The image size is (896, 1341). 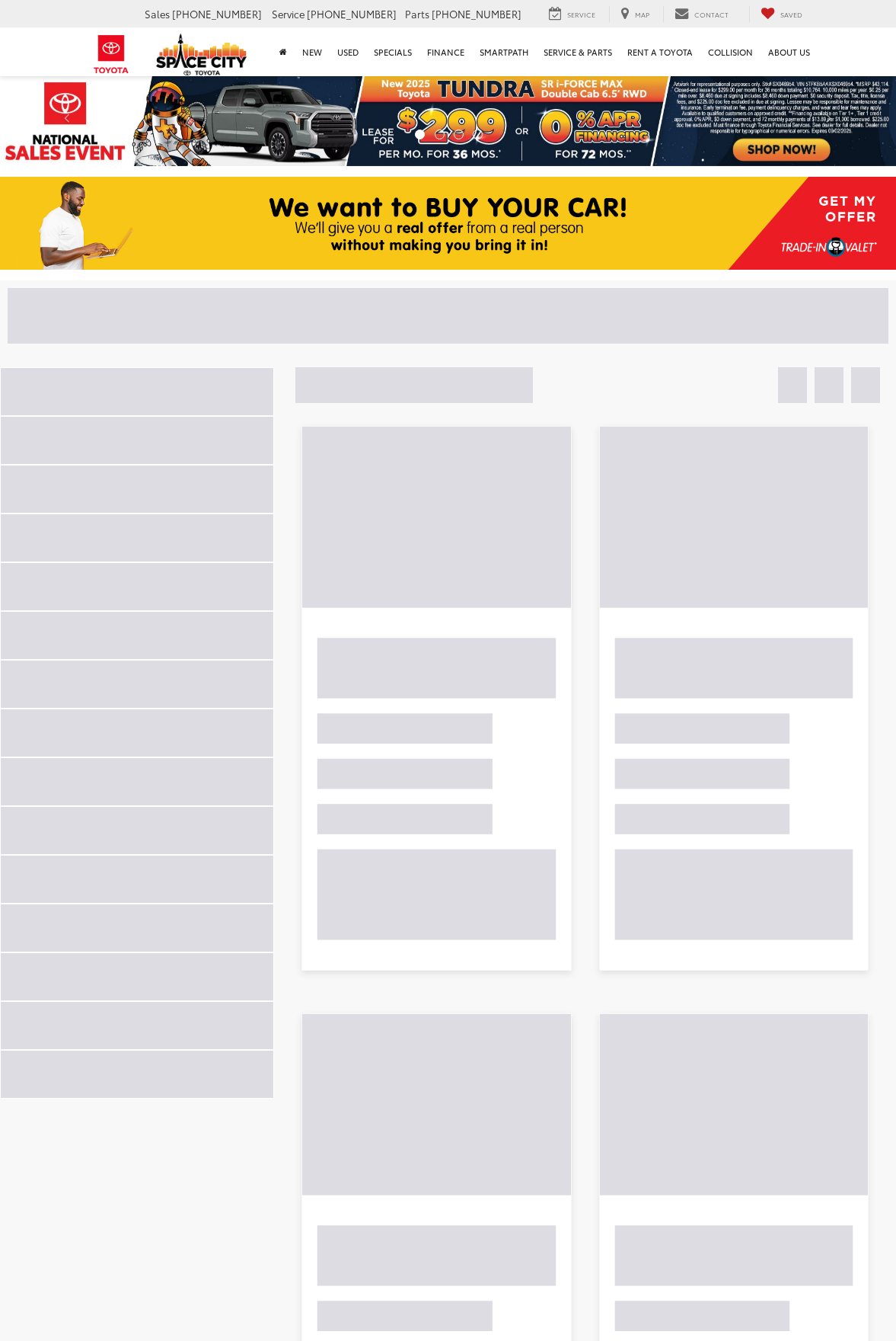 I want to click on a: Collision, so click(x=730, y=51).